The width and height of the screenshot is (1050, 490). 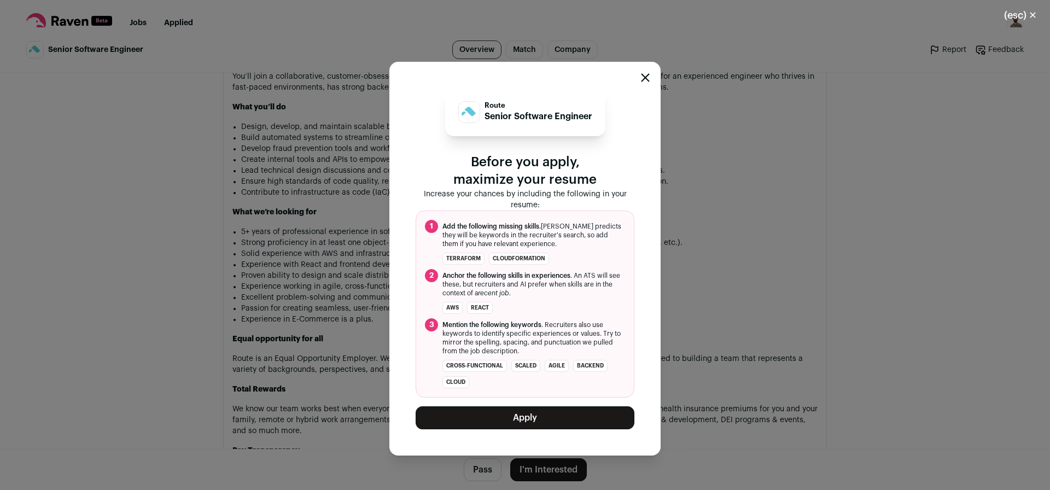 I want to click on li: cross-functional, so click(x=475, y=366).